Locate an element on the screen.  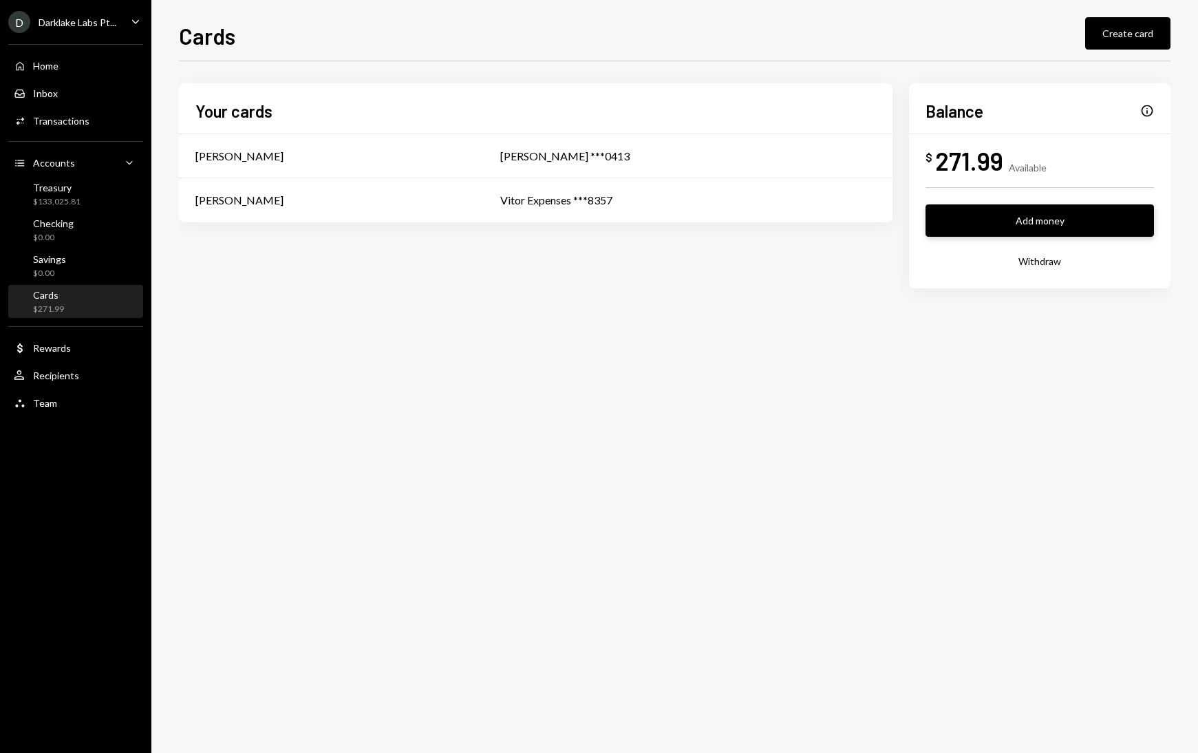
button: Withdraw is located at coordinates (1039, 261).